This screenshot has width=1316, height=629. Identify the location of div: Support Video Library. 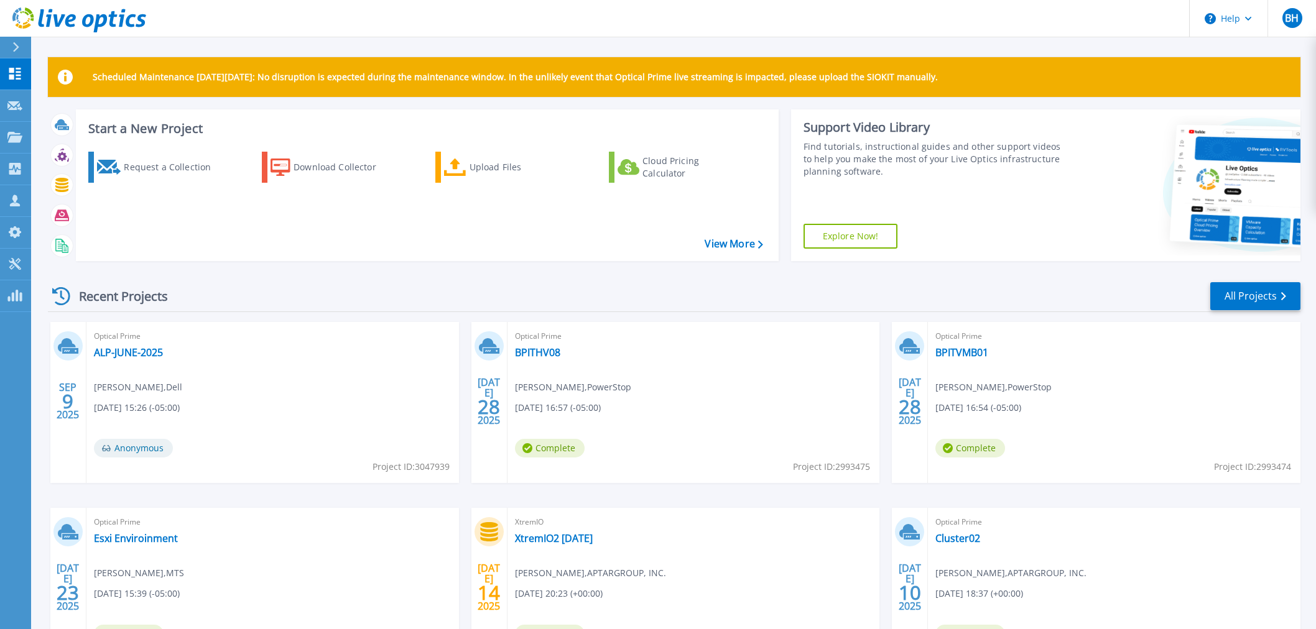
(934, 127).